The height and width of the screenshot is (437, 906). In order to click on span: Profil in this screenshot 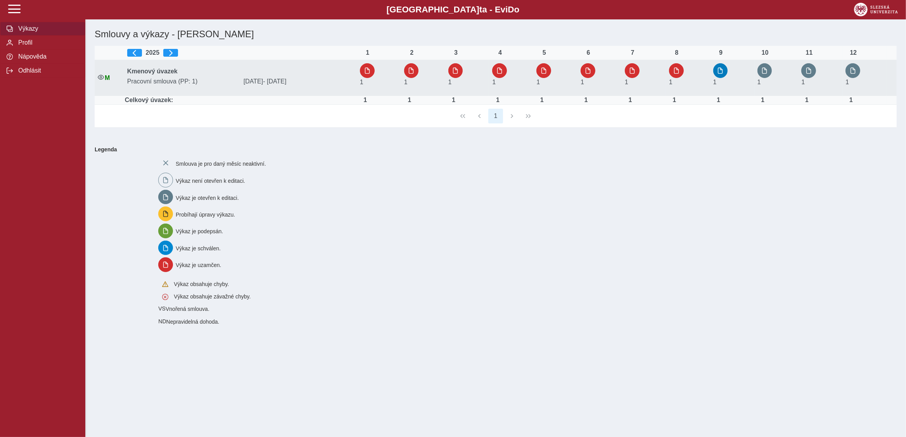, I will do `click(47, 43)`.